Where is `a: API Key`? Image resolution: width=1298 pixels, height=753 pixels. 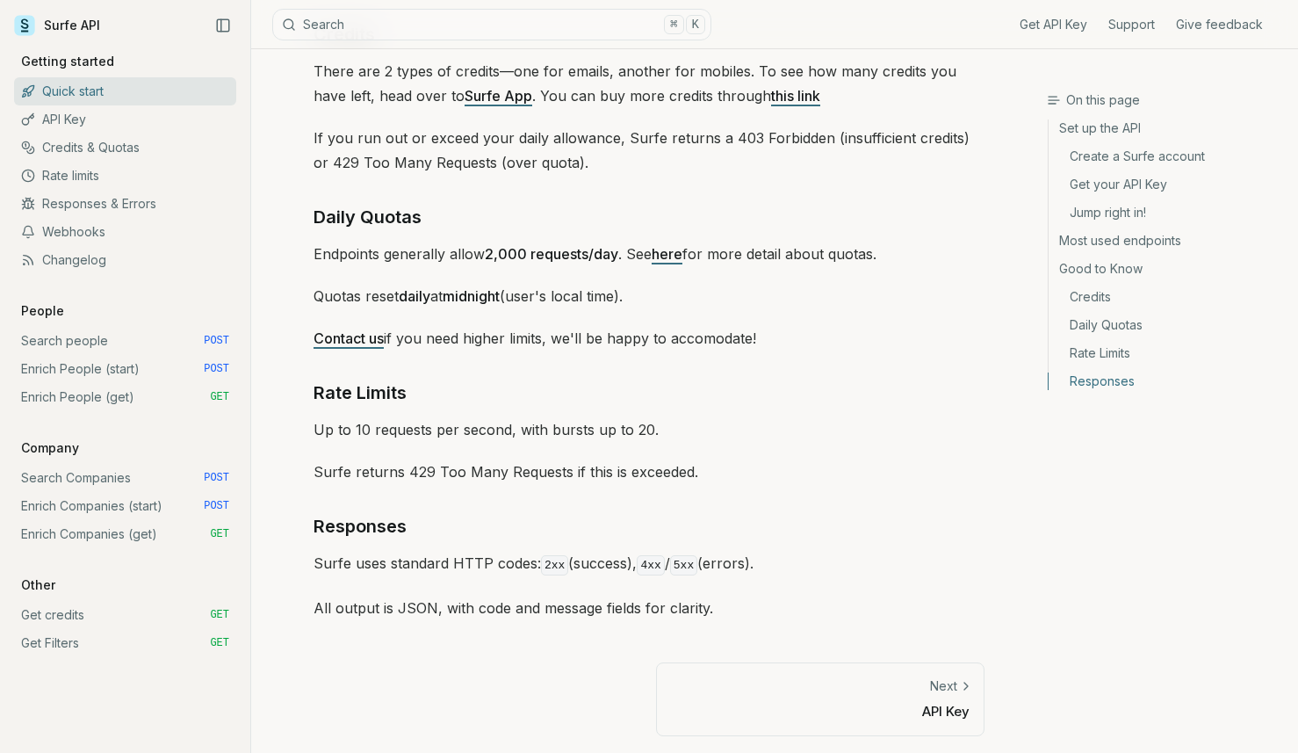
a: API Key is located at coordinates (125, 119).